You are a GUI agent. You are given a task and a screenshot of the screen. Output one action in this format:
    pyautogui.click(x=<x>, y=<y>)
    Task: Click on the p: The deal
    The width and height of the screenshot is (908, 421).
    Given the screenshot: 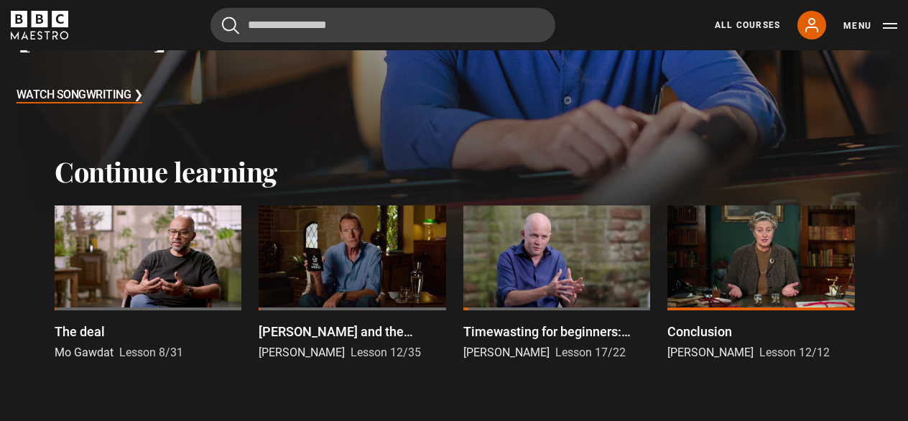 What is the action you would take?
    pyautogui.click(x=80, y=331)
    